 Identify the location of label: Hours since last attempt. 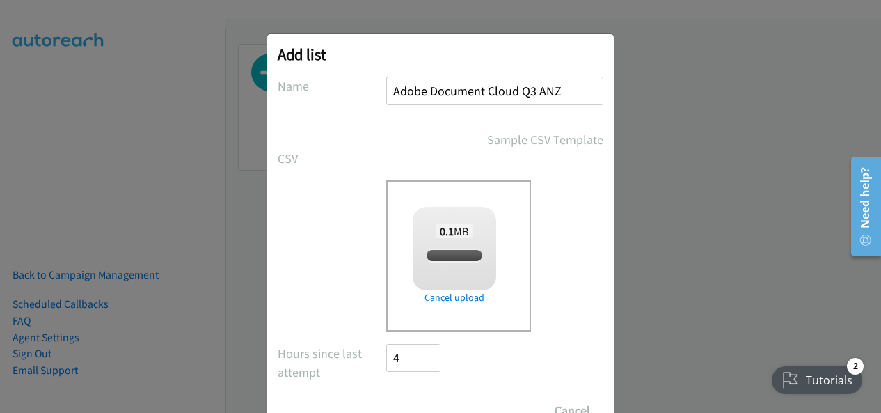
(332, 362).